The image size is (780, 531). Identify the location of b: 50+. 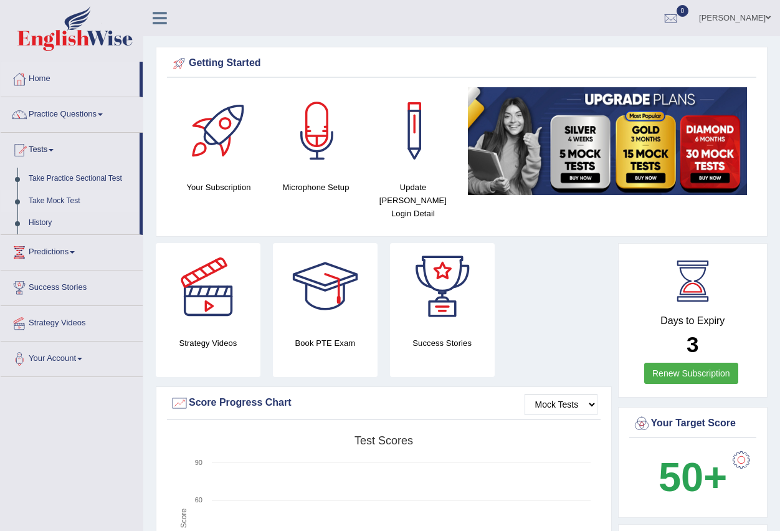
(693, 477).